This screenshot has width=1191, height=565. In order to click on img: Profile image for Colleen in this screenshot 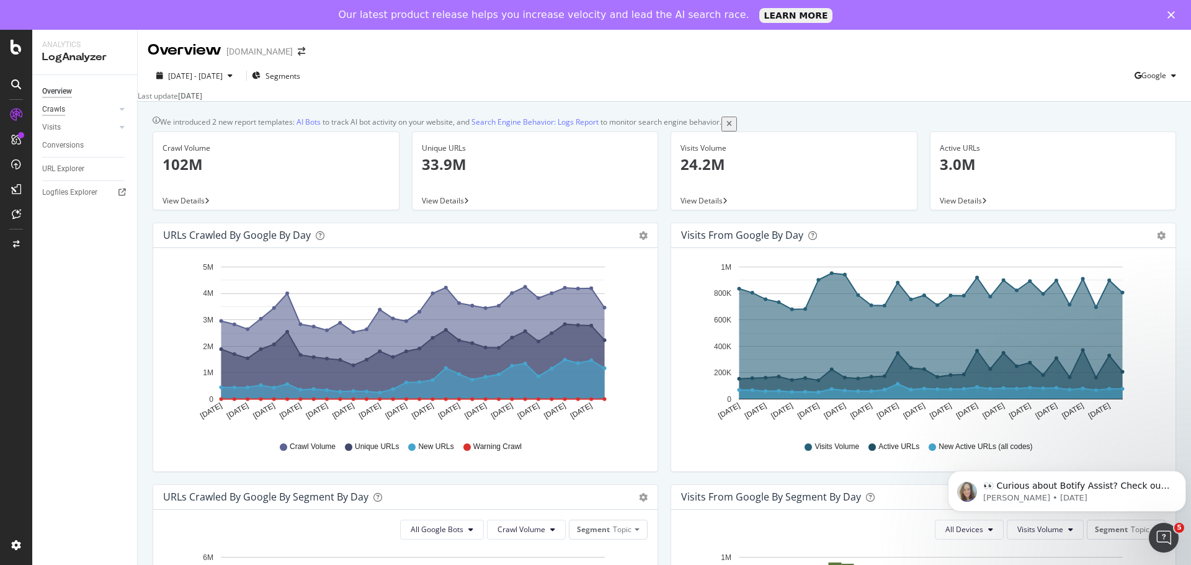, I will do `click(24, 47)`.